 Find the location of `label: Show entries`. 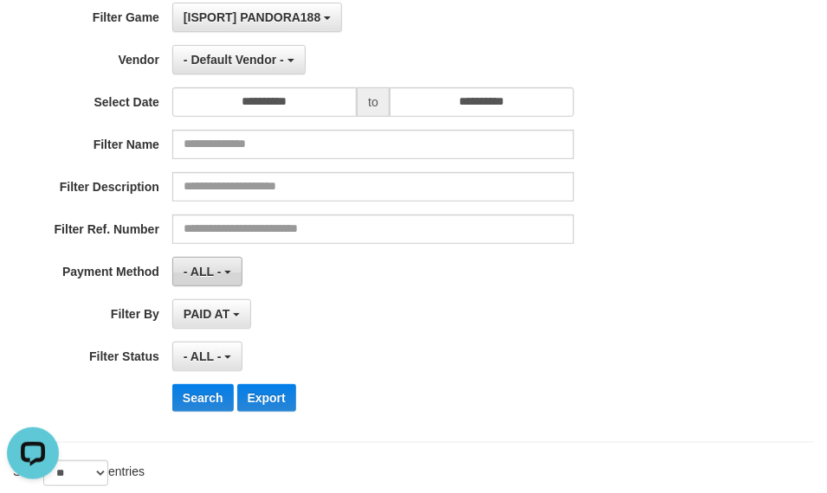

label: Show entries is located at coordinates (79, 473).